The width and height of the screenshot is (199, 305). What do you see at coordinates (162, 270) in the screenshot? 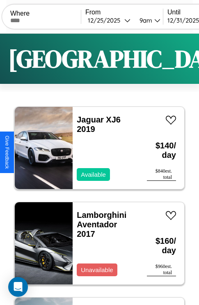
I see `div: $ 960 est. total` at bounding box center [162, 270].